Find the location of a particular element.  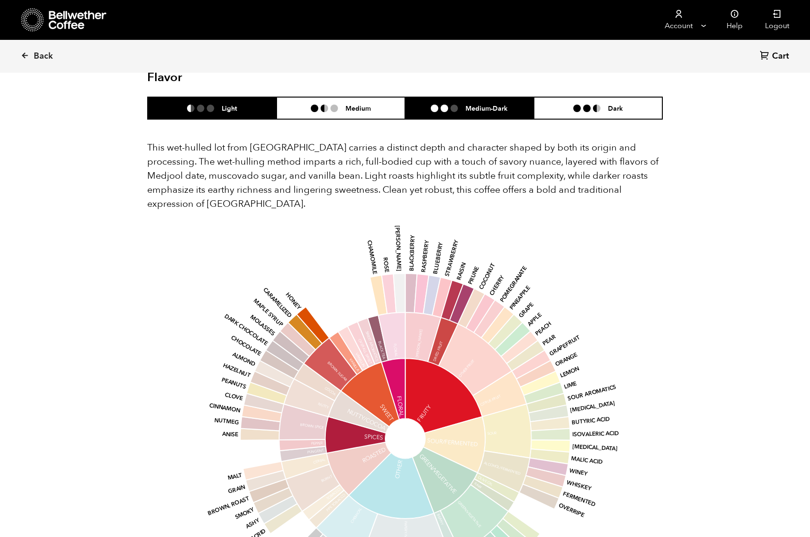

h2: Flavor is located at coordinates (233, 77).